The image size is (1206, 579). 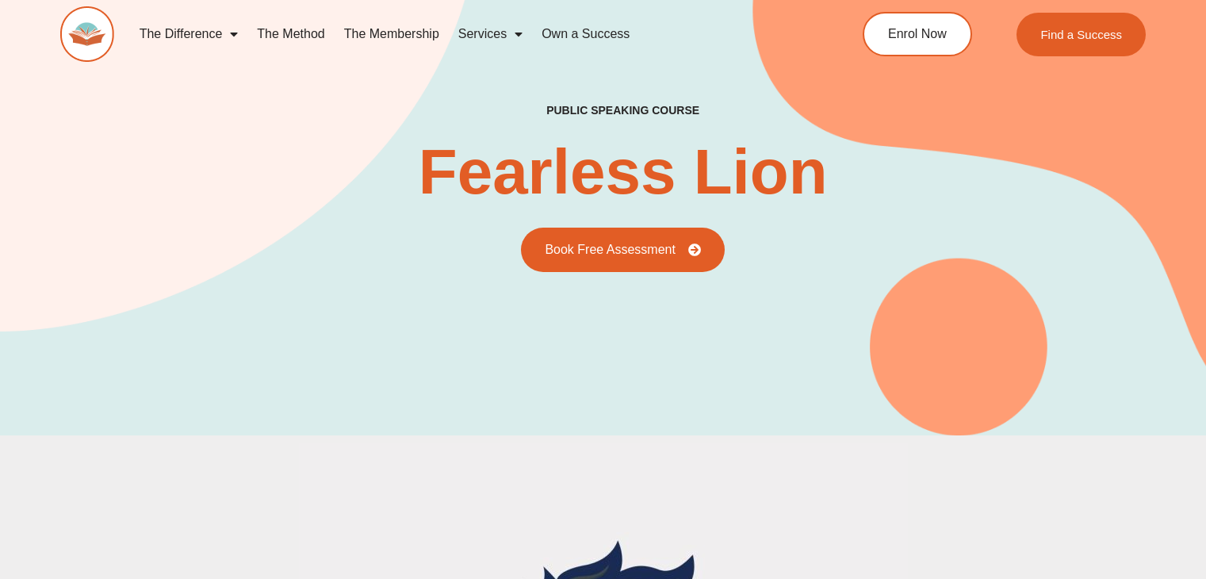 I want to click on nav: Menu, so click(x=465, y=34).